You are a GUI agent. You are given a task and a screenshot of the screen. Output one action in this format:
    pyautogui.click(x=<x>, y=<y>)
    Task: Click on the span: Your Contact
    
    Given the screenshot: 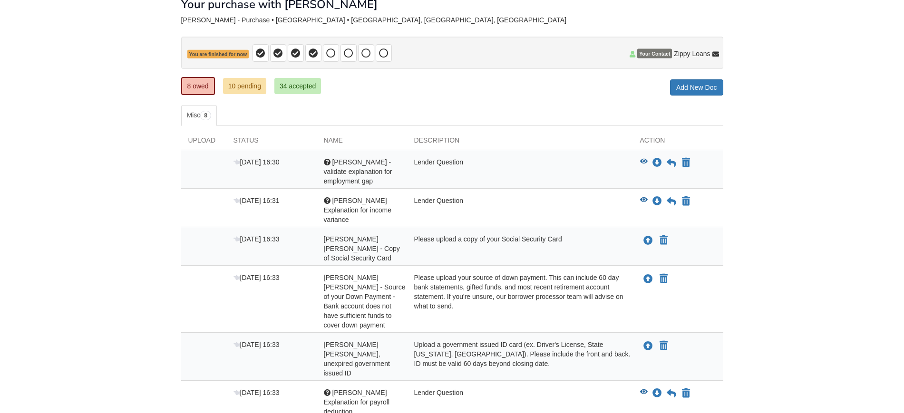 What is the action you would take?
    pyautogui.click(x=654, y=54)
    